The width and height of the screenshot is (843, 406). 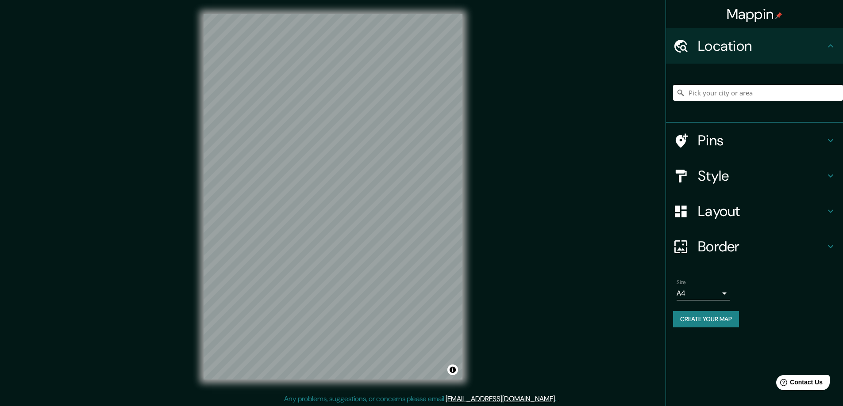 I want to click on button: Toggle attribution, so click(x=452, y=370).